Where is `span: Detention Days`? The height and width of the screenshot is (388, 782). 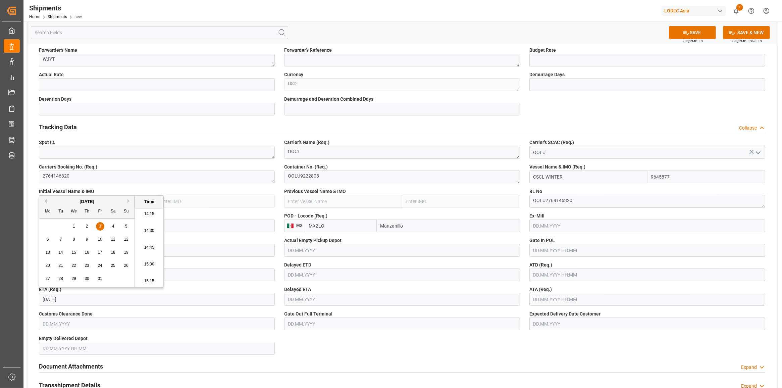
span: Detention Days is located at coordinates (55, 99).